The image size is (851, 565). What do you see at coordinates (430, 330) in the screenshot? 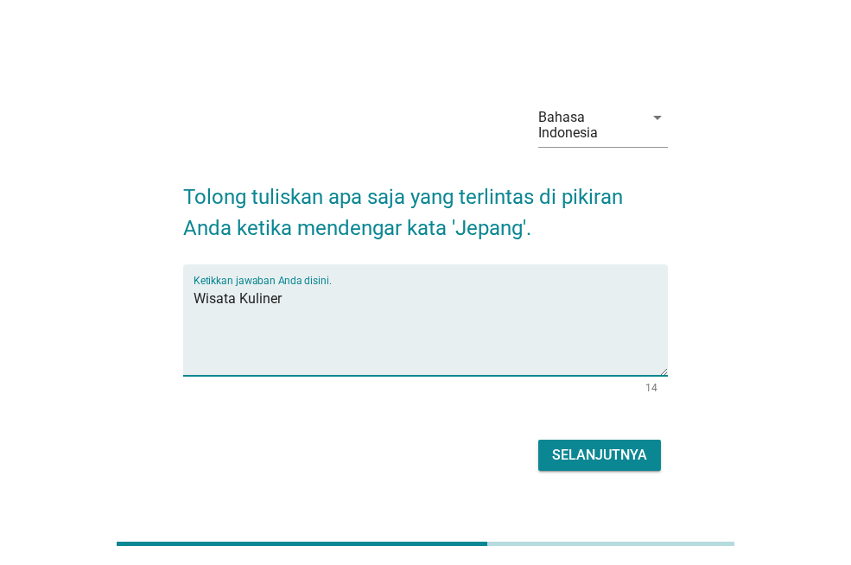
I see `textarea: Ketikkan jawaban Anda disini.` at bounding box center [430, 330].